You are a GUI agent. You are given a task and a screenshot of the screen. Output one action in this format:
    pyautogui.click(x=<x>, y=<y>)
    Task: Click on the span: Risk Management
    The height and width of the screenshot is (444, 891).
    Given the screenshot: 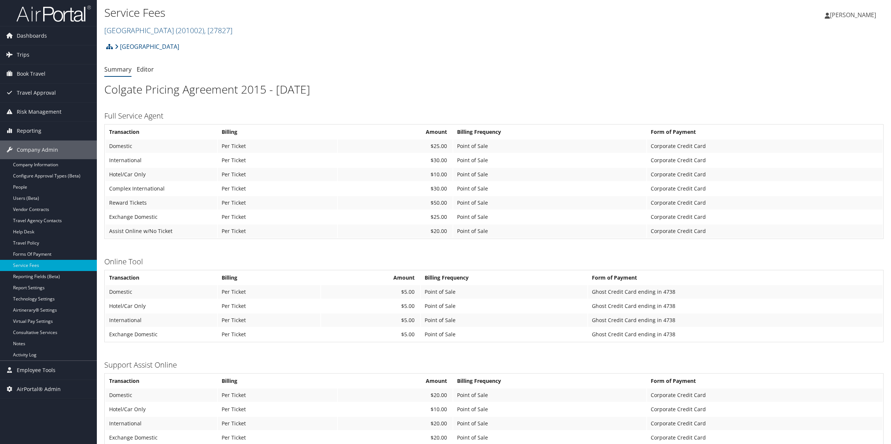 What is the action you would take?
    pyautogui.click(x=39, y=112)
    